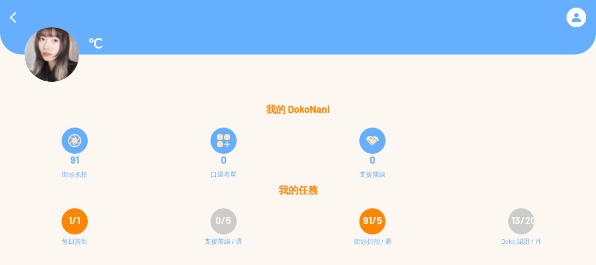  Describe the element at coordinates (95, 44) in the screenshot. I see `p: ℃` at that location.